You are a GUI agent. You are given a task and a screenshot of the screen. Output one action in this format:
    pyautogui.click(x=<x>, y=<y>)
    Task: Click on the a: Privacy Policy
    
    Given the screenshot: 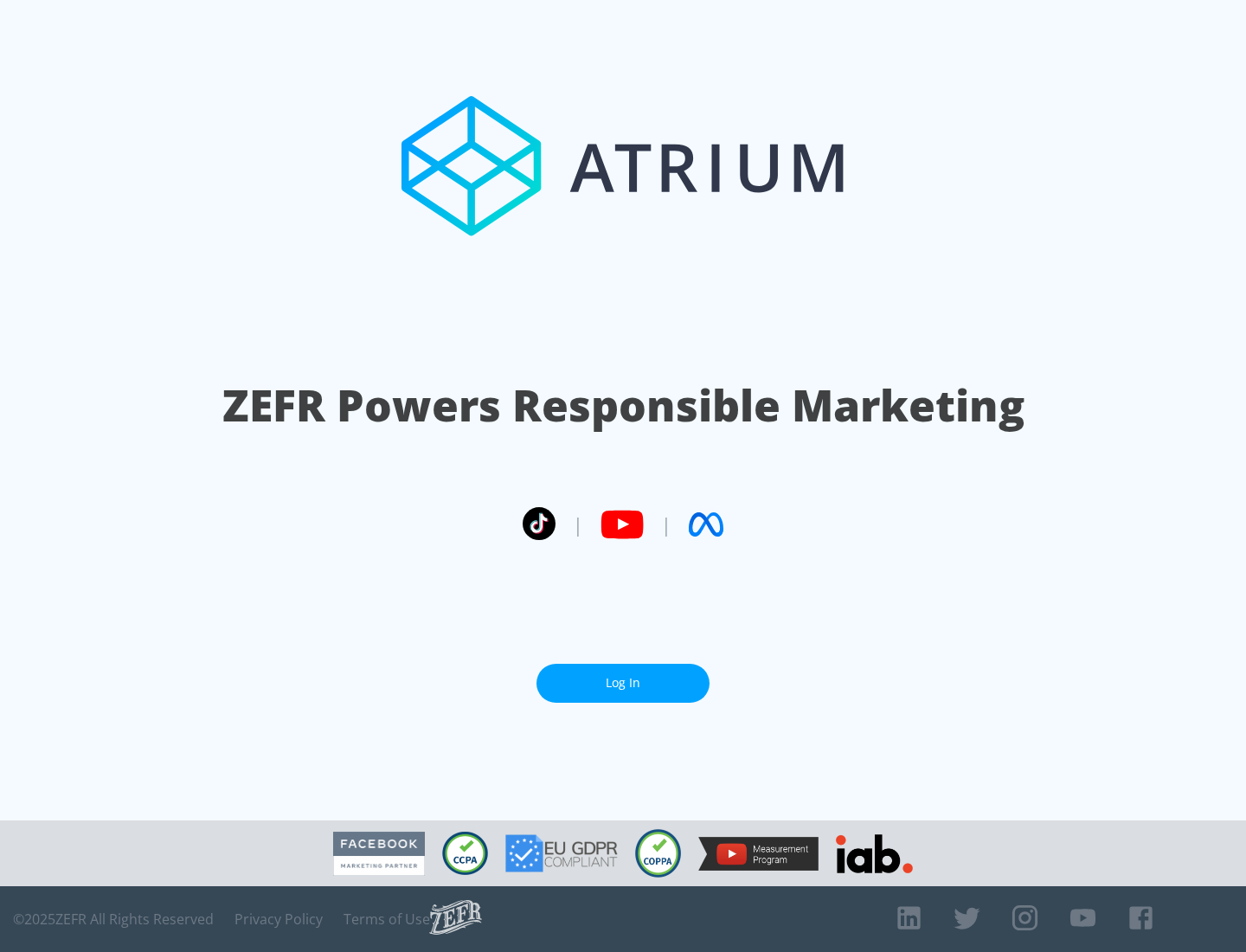 What is the action you would take?
    pyautogui.click(x=279, y=919)
    